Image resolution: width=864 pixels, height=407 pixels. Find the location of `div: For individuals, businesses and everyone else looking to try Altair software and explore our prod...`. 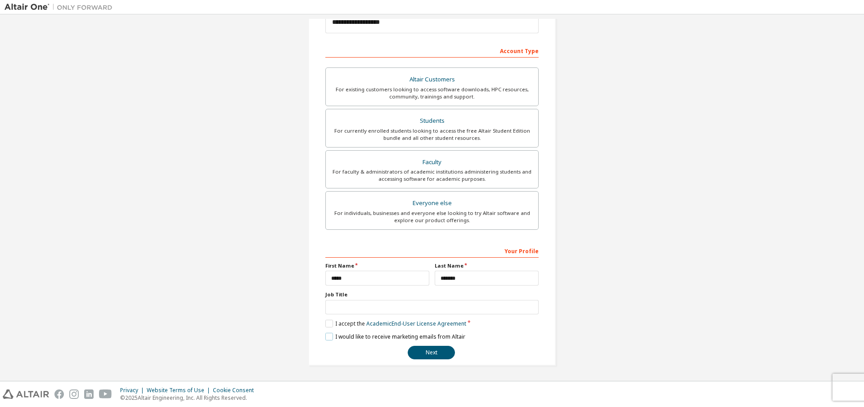

div: For individuals, businesses and everyone else looking to try Altair software and explore our prod... is located at coordinates (432, 217).